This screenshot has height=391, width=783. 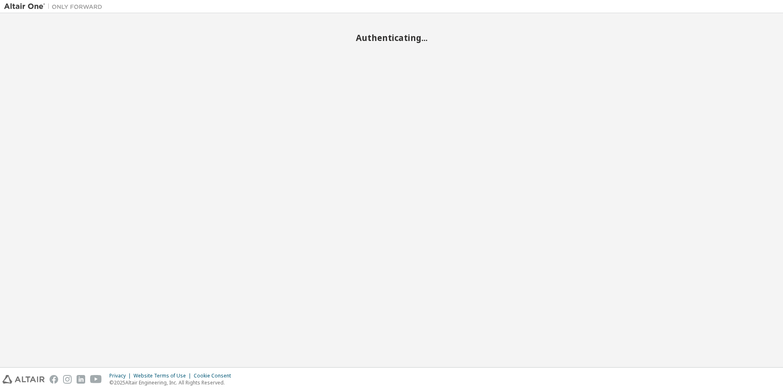 What do you see at coordinates (81, 379) in the screenshot?
I see `img: linkedin.svg` at bounding box center [81, 379].